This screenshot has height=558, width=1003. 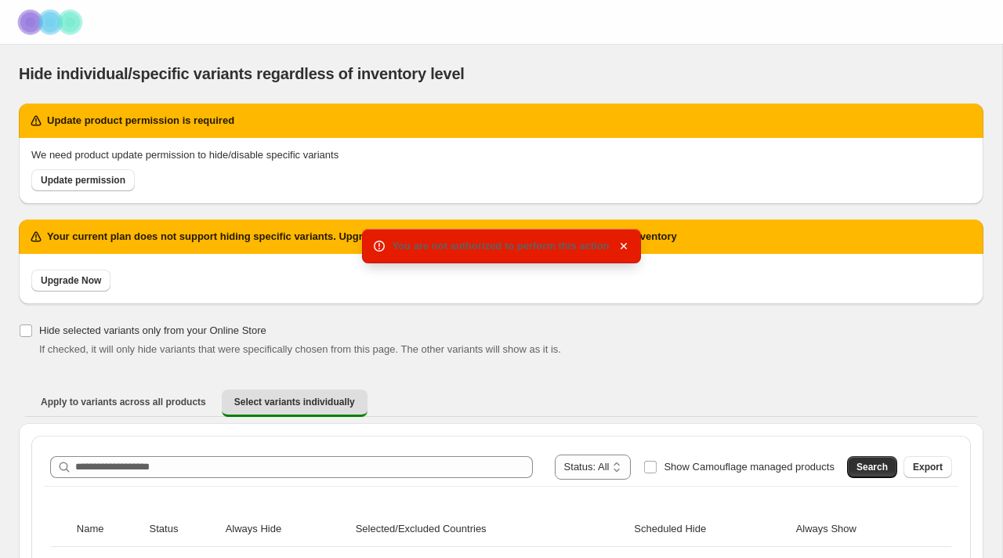 I want to click on span: Select variants individually, so click(x=295, y=402).